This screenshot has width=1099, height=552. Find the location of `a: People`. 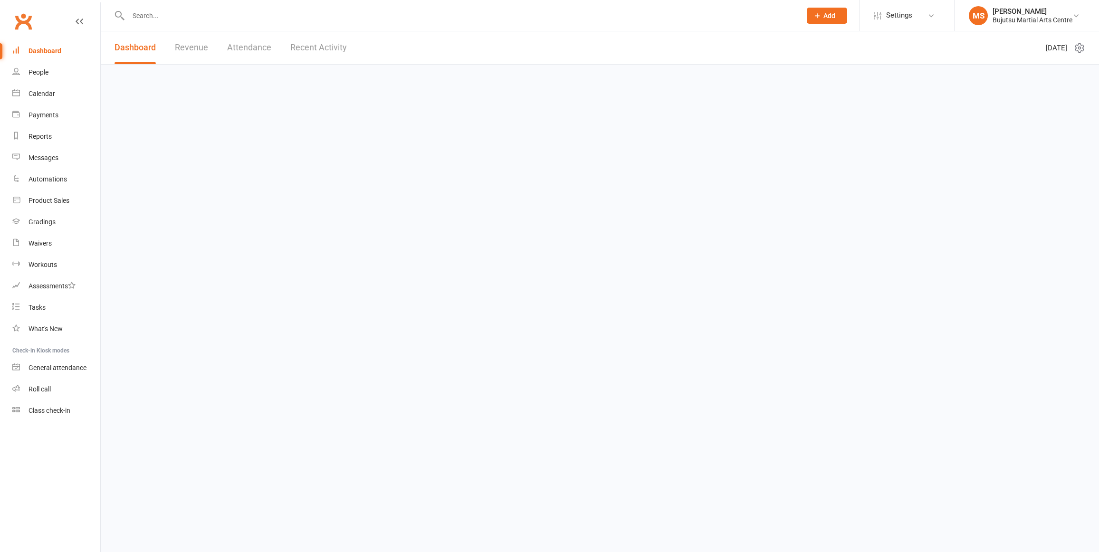

a: People is located at coordinates (56, 72).